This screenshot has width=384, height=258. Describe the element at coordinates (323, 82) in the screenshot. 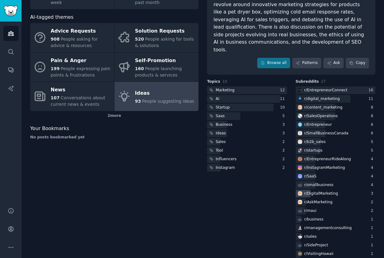

I see `span: 27` at that location.